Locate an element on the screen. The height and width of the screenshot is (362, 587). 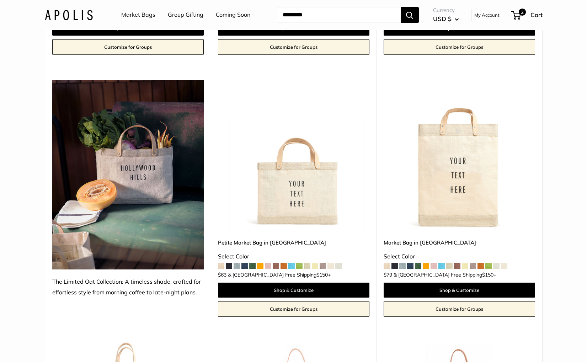
button: USD $ is located at coordinates (446, 19).